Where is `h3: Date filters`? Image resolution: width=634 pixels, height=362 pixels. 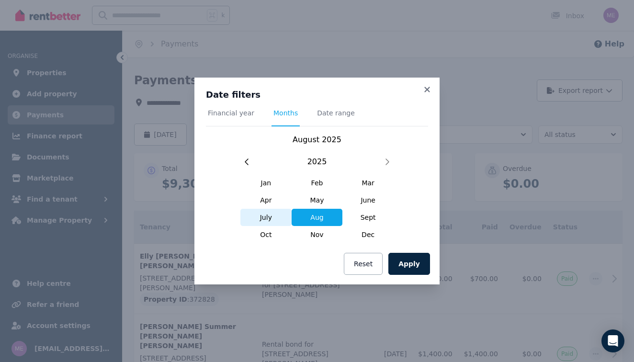
h3: Date filters is located at coordinates (317, 95).